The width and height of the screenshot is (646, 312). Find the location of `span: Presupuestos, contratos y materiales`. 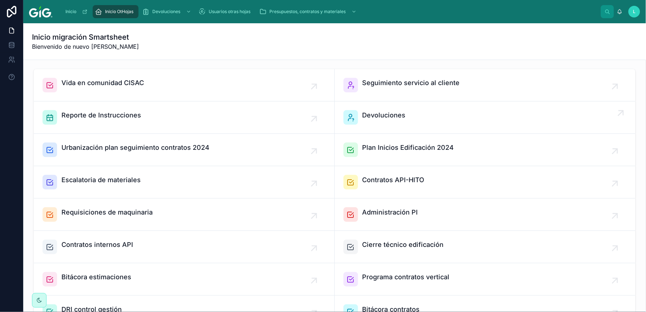

span: Presupuestos, contratos y materiales is located at coordinates (307, 12).